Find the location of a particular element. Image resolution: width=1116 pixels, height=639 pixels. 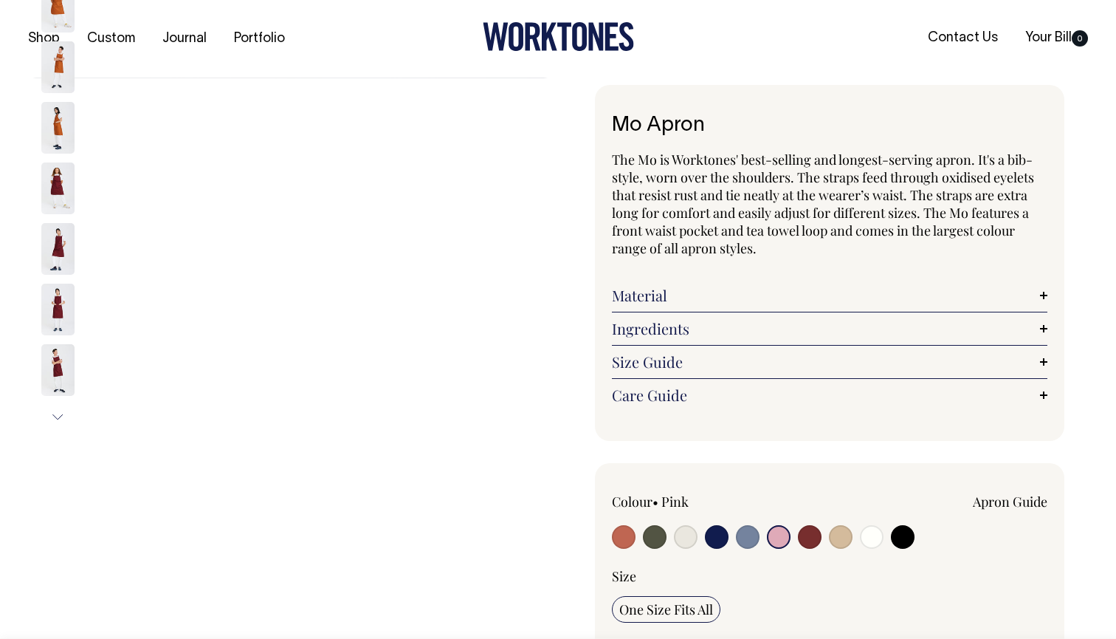

a: Material is located at coordinates (830, 295).